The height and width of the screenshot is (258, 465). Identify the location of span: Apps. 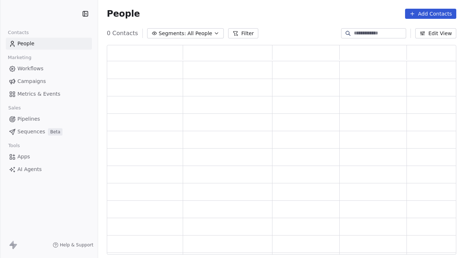
(24, 157).